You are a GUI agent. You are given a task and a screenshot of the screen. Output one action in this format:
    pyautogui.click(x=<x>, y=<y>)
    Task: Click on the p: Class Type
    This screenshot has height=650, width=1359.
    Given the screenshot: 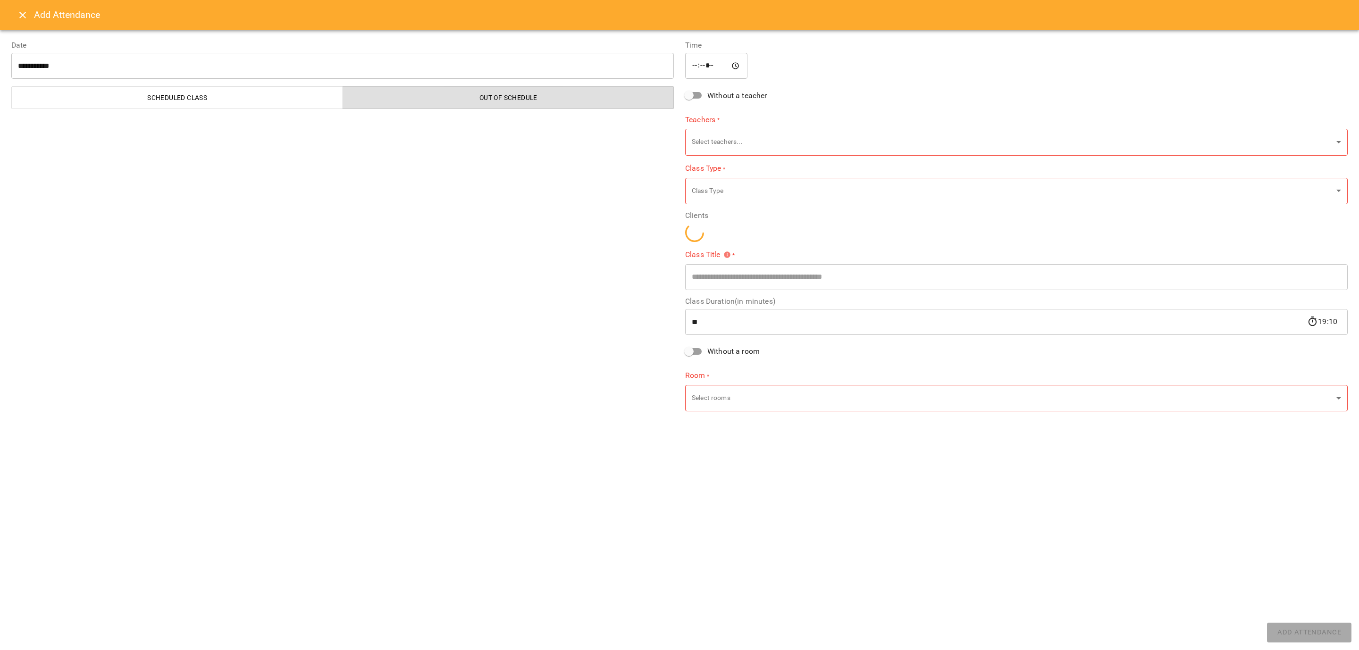 What is the action you would take?
    pyautogui.click(x=1012, y=191)
    